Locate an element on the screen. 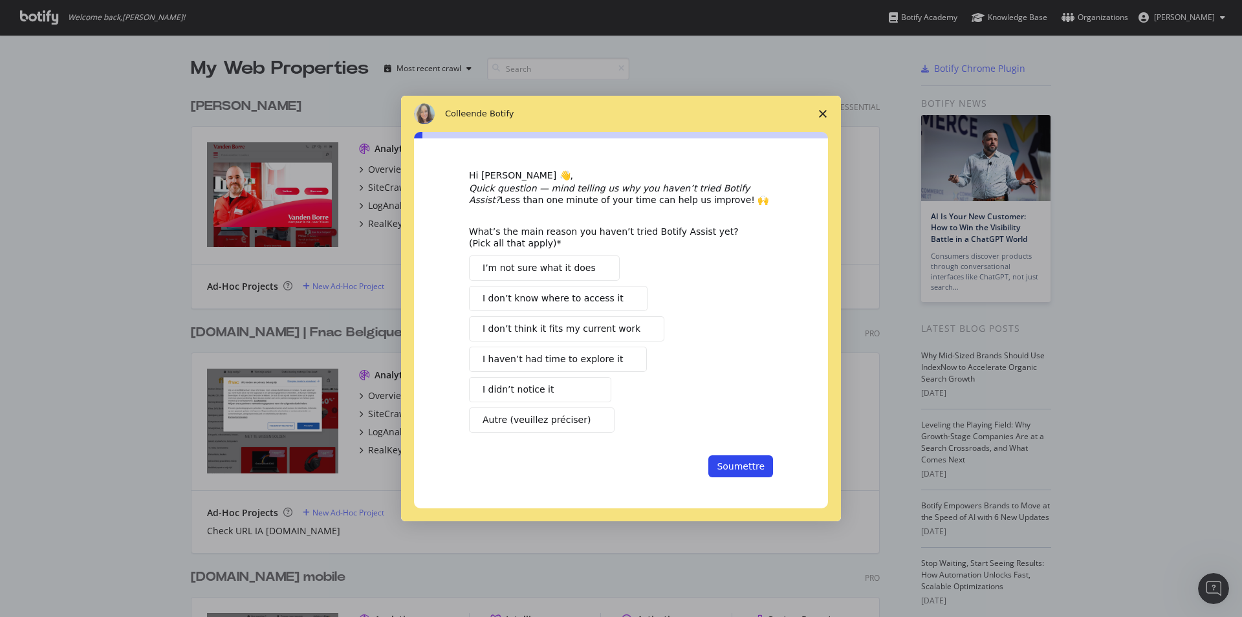 This screenshot has width=1242, height=617. button: Autre (veuillez préciser) is located at coordinates (542, 420).